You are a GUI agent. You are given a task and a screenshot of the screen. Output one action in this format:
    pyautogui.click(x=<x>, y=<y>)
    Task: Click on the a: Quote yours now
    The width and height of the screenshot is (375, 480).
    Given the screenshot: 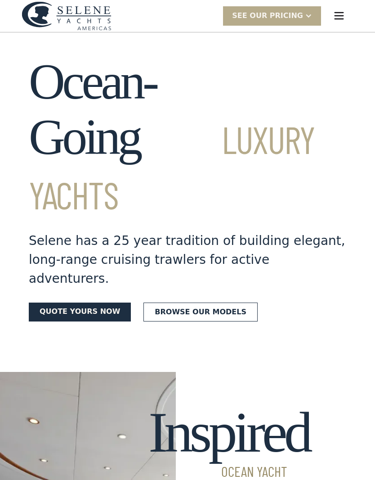 What is the action you would take?
    pyautogui.click(x=80, y=312)
    